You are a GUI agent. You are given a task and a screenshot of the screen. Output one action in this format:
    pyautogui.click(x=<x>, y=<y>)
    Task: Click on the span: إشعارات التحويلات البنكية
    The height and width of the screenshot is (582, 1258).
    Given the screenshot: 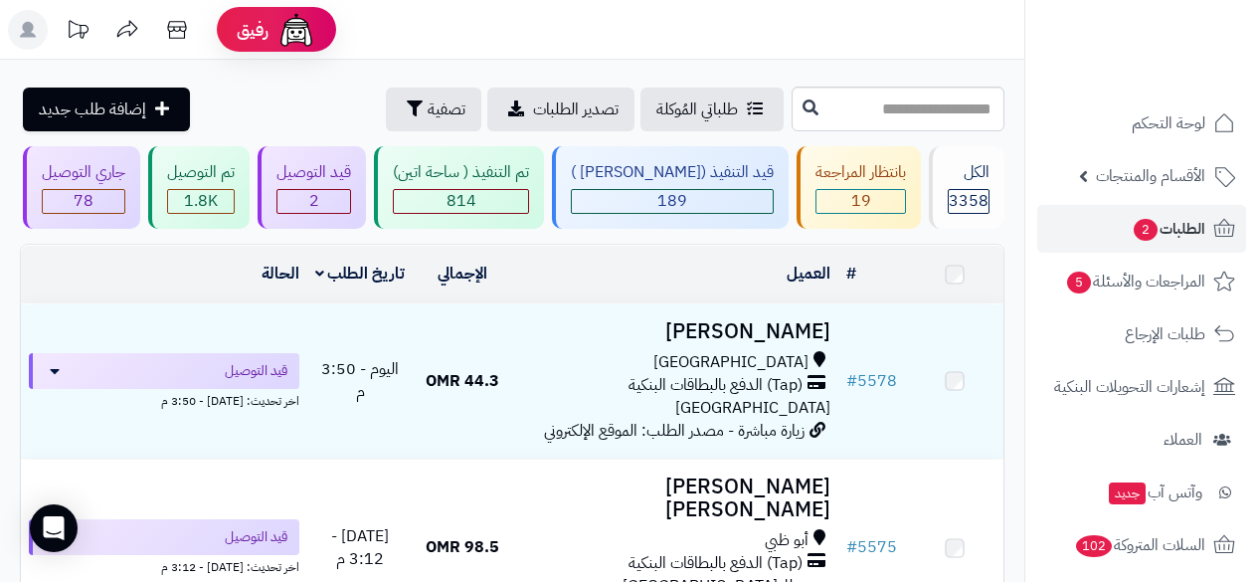 What is the action you would take?
    pyautogui.click(x=1130, y=387)
    